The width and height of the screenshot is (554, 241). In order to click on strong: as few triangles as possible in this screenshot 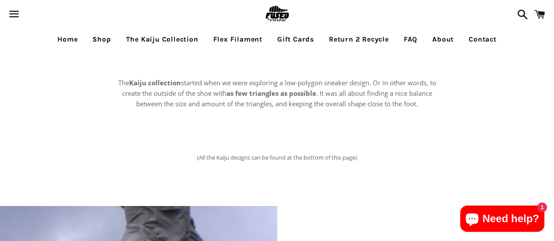, I will do `click(271, 93)`.